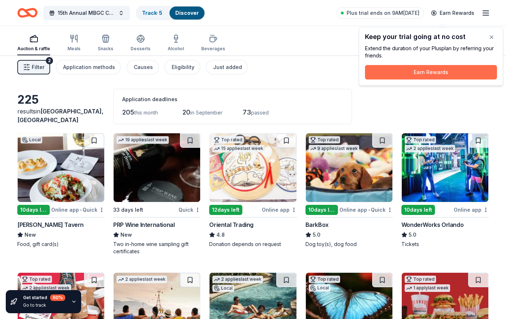 The height and width of the screenshot is (319, 506). Describe the element at coordinates (27, 13) in the screenshot. I see `a: Home` at that location.